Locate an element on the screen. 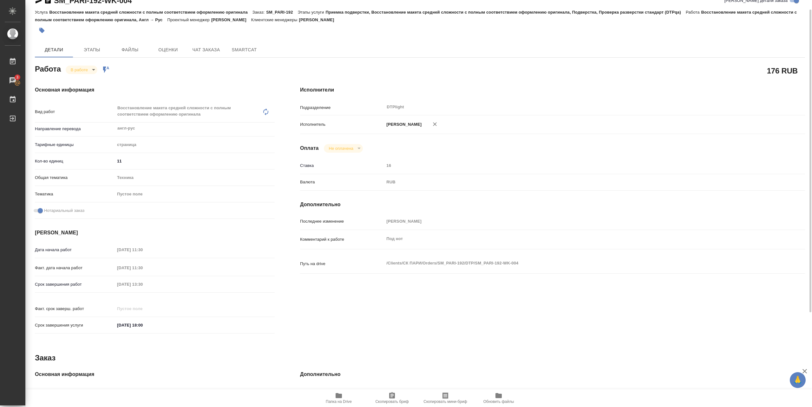 The image size is (812, 407). p: Вид работ is located at coordinates (75, 112).